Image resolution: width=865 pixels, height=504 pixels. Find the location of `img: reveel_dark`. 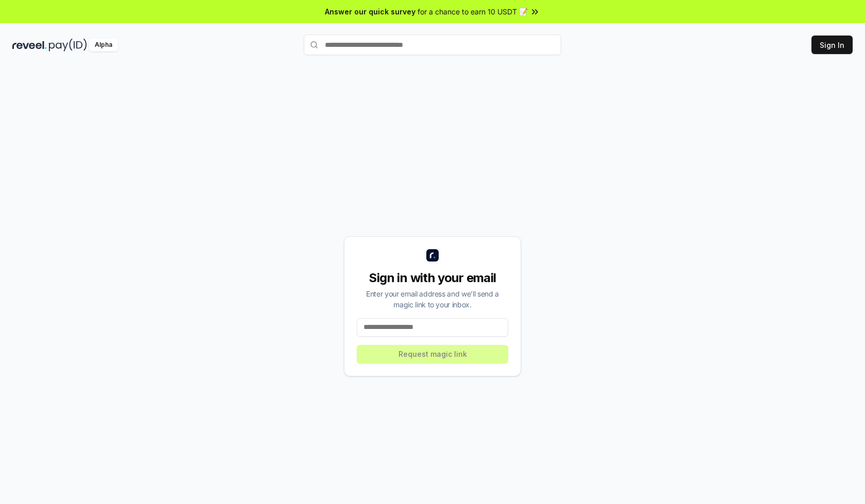

img: reveel_dark is located at coordinates (29, 45).